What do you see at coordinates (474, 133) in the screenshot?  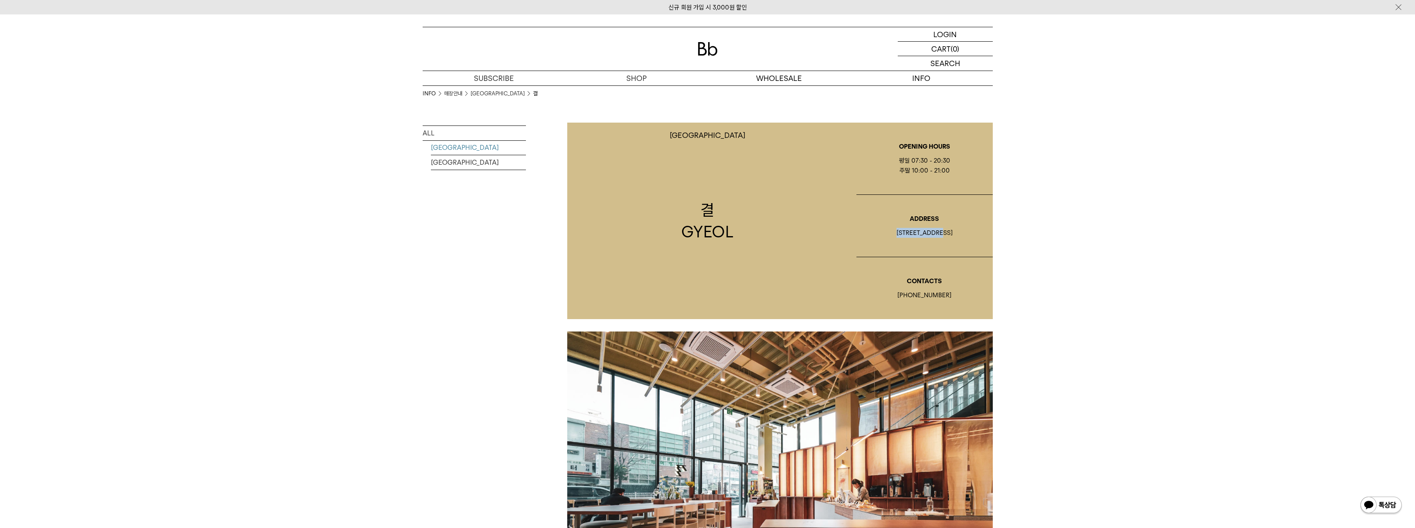 I see `a: ALL` at bounding box center [474, 133].